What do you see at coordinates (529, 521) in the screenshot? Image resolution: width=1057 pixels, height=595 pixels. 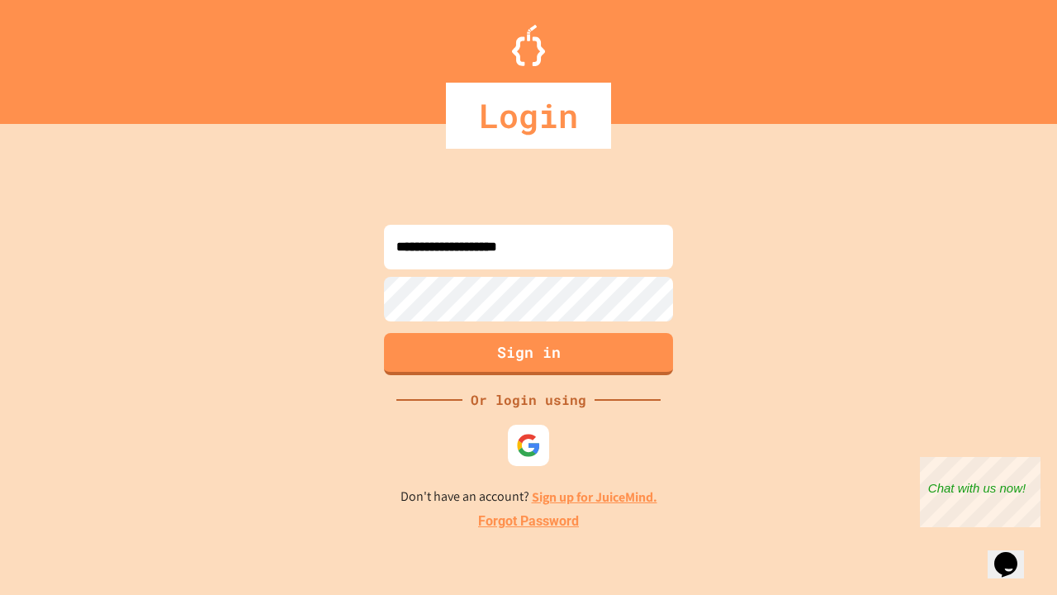 I see `a: Forgot Password` at bounding box center [529, 521].